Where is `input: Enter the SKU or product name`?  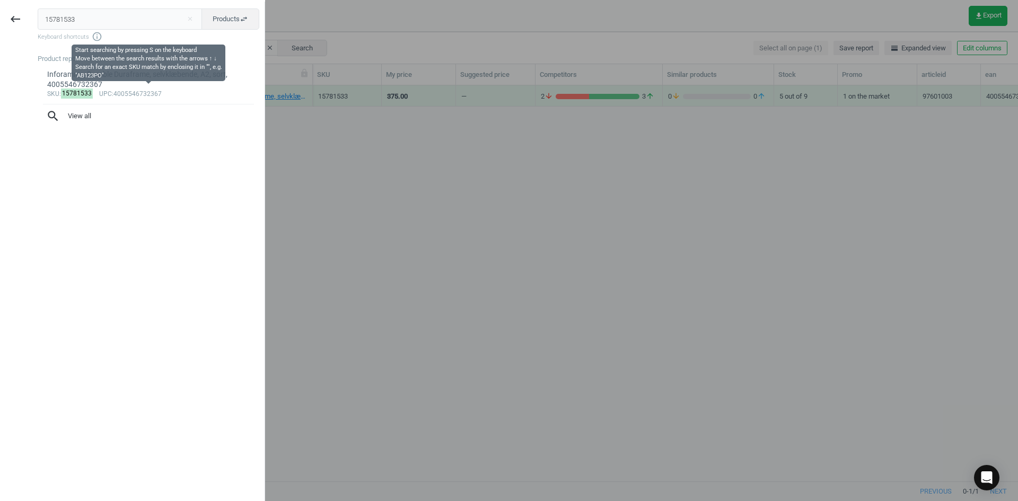
input: Enter the SKU or product name is located at coordinates (120, 19).